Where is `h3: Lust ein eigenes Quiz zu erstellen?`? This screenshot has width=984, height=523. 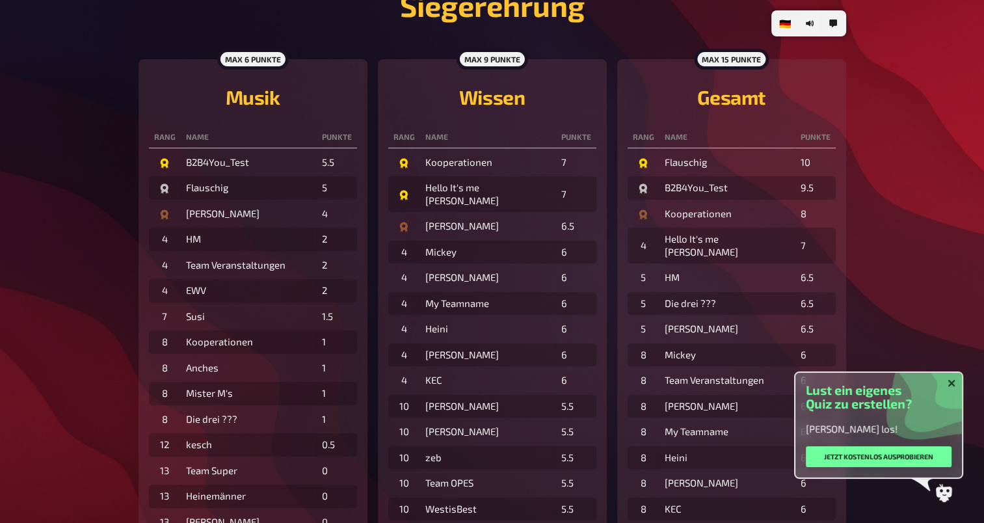 h3: Lust ein eigenes Quiz zu erstellen? is located at coordinates (866, 397).